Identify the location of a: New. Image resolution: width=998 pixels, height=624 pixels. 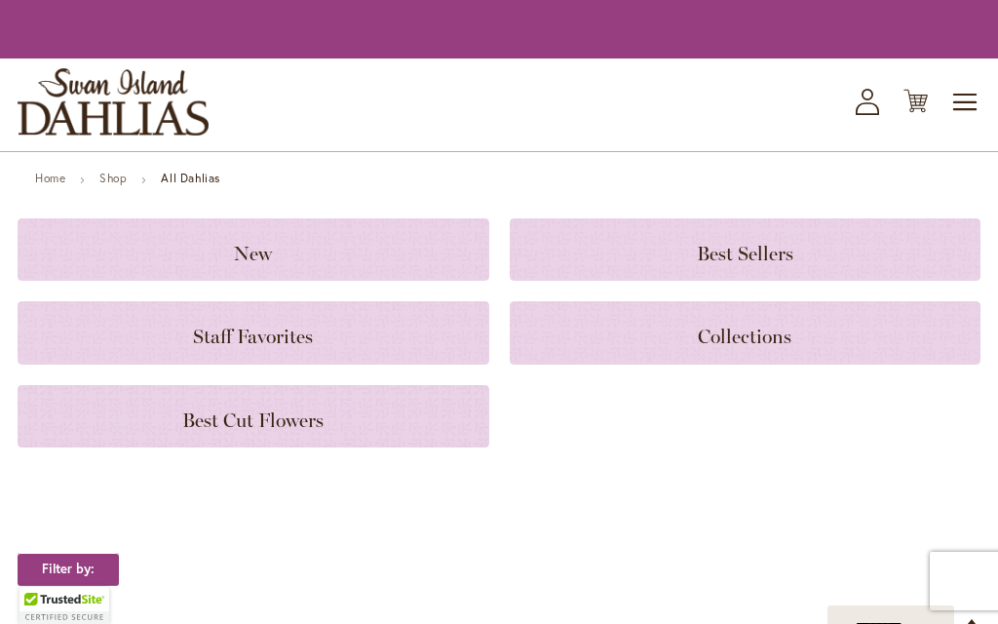
(253, 249).